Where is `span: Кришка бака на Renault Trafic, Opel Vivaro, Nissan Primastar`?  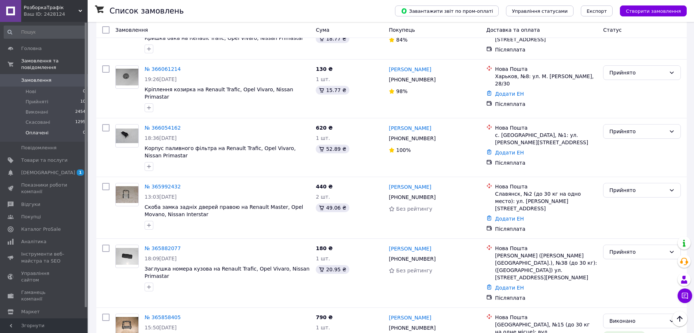
span: Кришка бака на Renault Trafic, Opel Vivaro, Nissan Primastar is located at coordinates (224, 38).